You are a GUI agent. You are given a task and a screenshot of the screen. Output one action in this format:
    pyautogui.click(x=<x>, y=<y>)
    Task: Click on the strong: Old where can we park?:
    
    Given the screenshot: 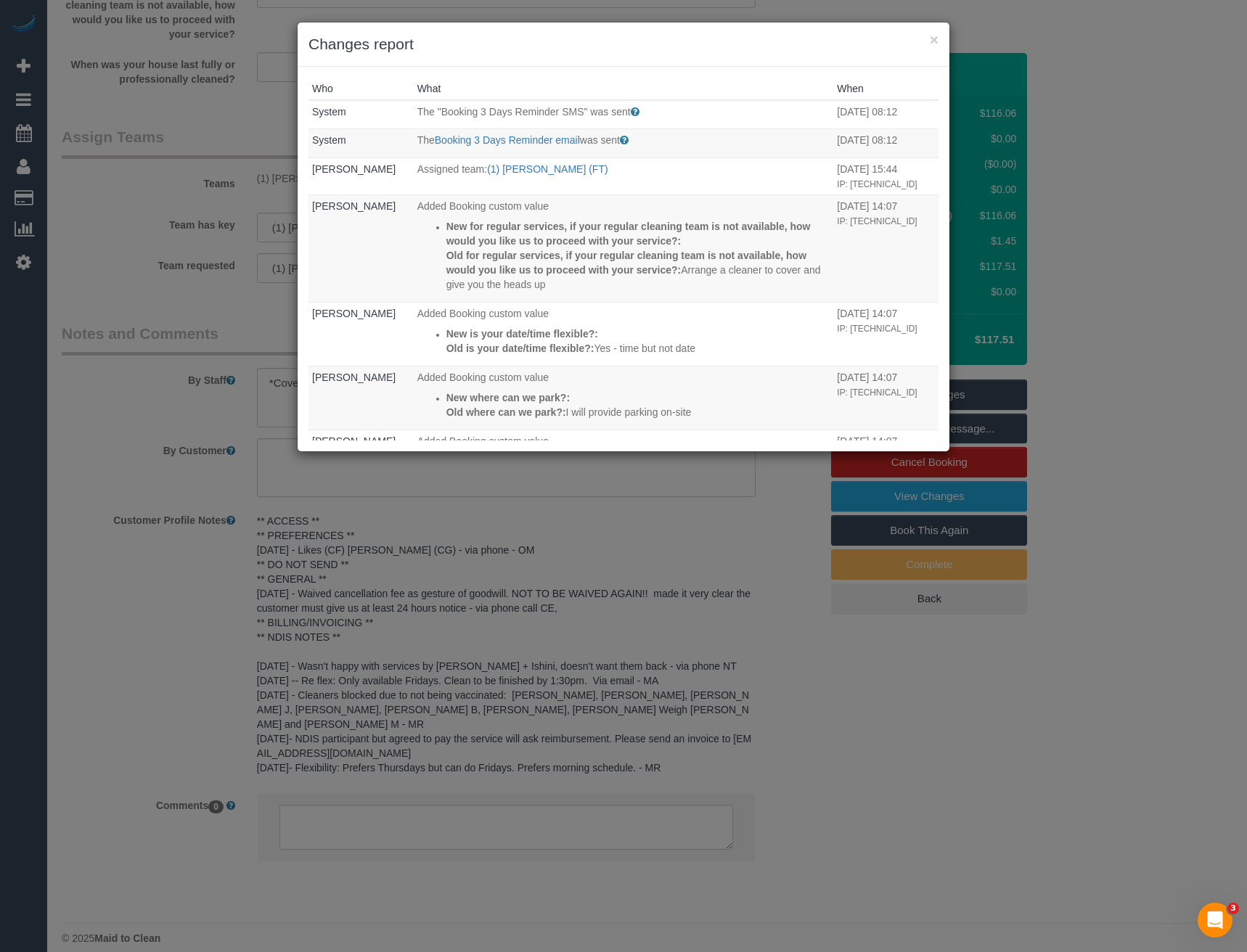 What is the action you would take?
    pyautogui.click(x=506, y=412)
    